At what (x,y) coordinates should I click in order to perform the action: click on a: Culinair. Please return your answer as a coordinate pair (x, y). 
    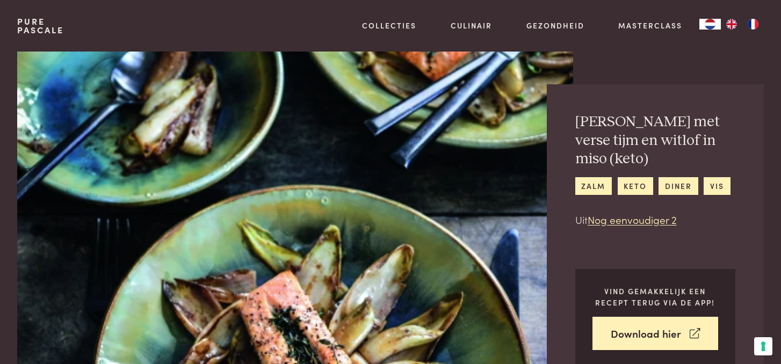
    Looking at the image, I should click on (471, 25).